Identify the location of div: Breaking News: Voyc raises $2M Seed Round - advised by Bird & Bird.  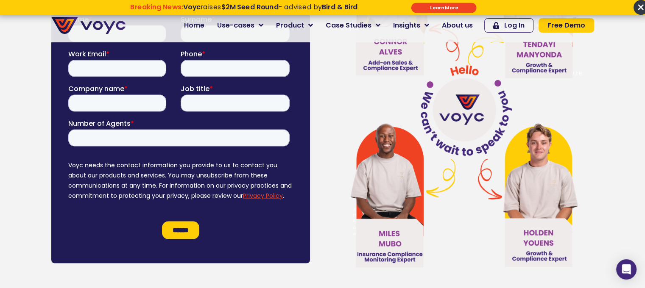
(244, 11).